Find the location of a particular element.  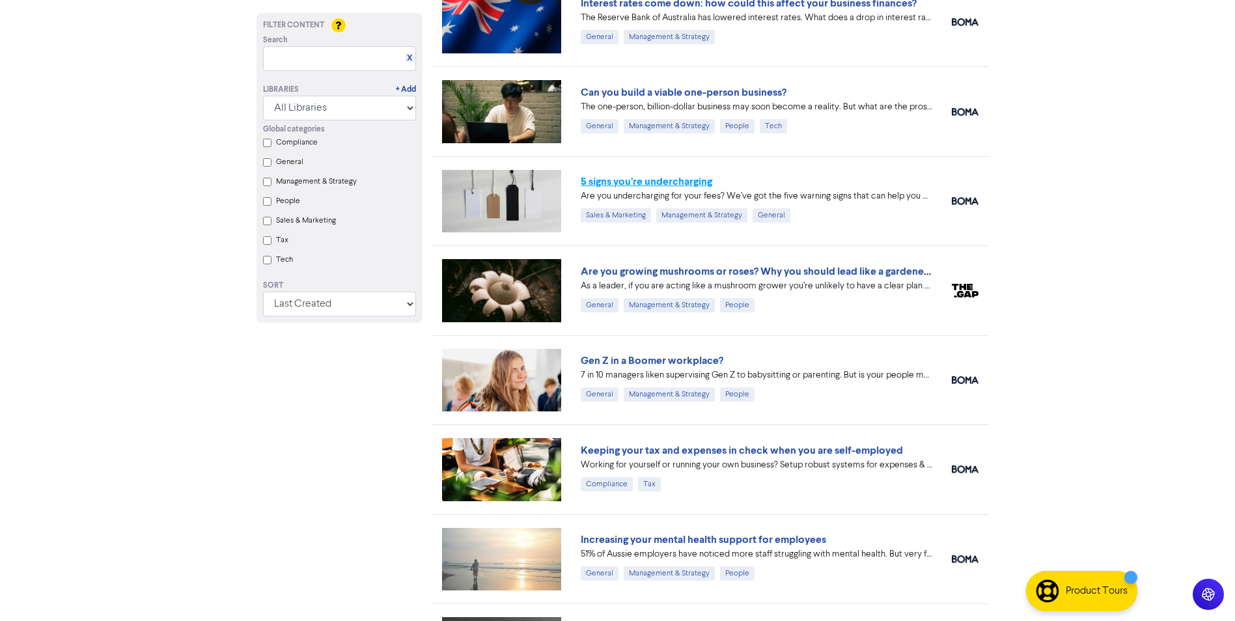

label: General is located at coordinates (290, 162).